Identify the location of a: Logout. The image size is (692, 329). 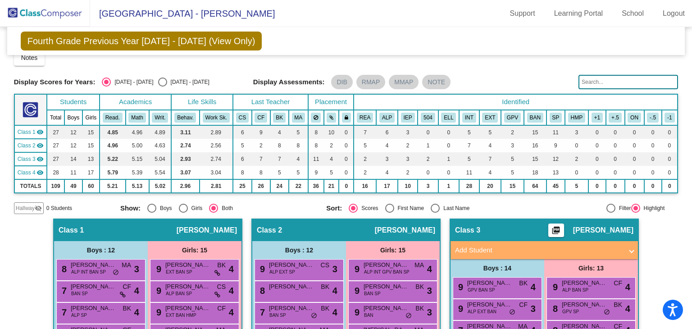
(673, 14).